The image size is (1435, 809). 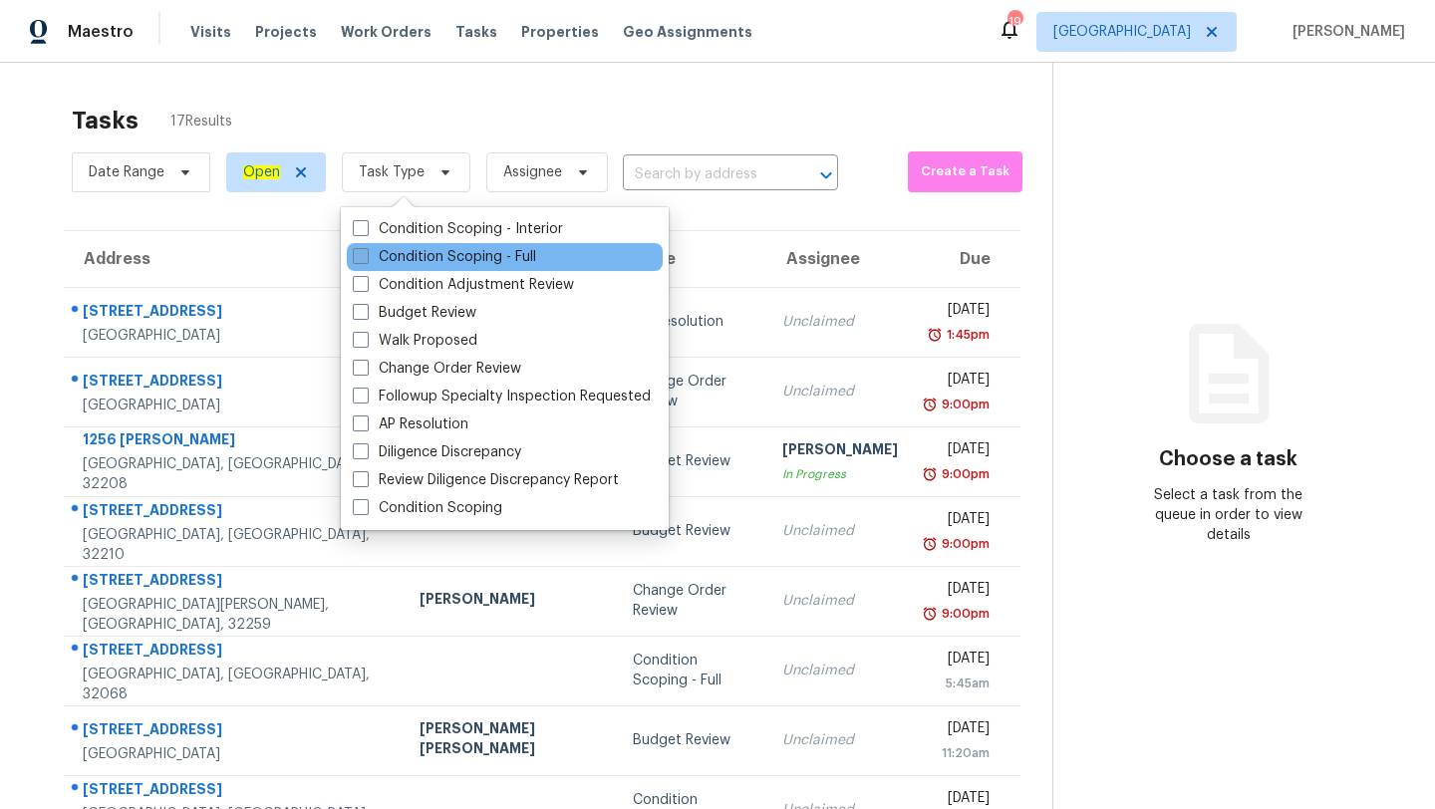 I want to click on label: Diligence Discrepancy, so click(x=436, y=452).